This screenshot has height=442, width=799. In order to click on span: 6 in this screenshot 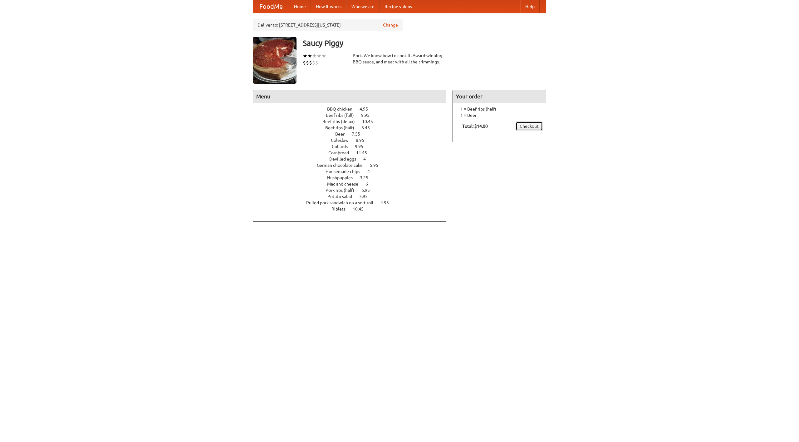, I will do `click(370, 184)`.